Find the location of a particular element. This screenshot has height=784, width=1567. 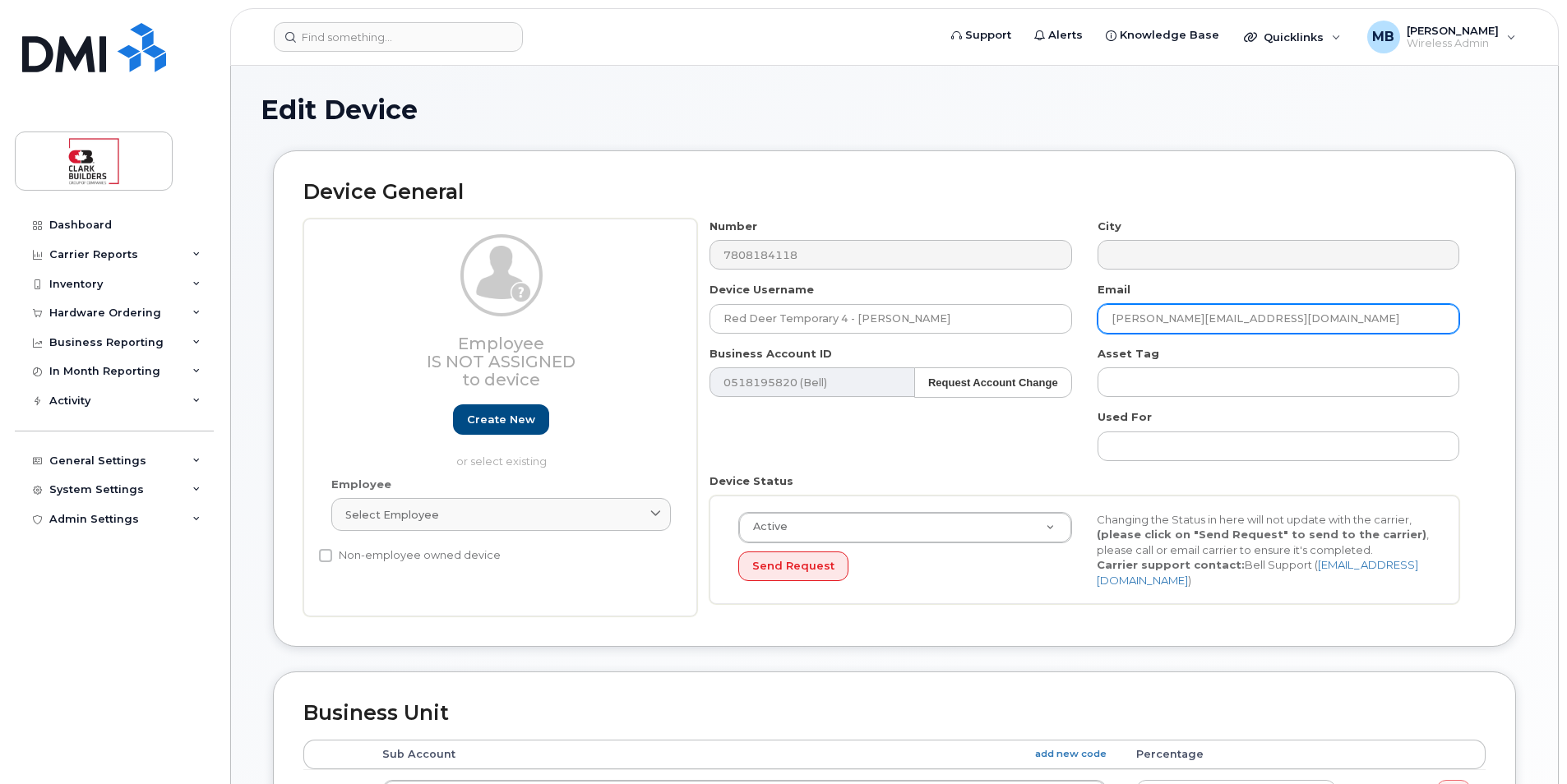

label: Non-employee owned device is located at coordinates (409, 556).